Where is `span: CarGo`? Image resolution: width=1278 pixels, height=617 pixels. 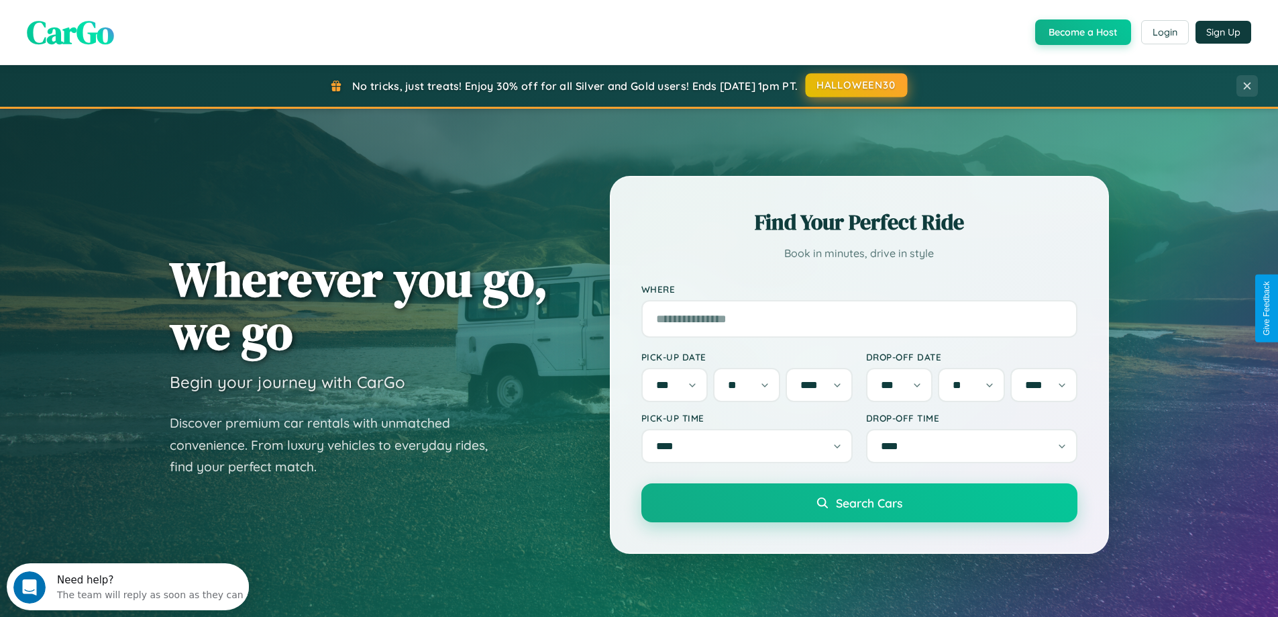 span: CarGo is located at coordinates (70, 32).